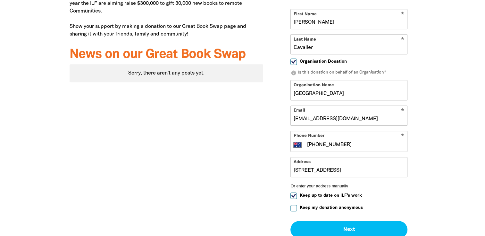  I want to click on i: Required, so click(402, 137).